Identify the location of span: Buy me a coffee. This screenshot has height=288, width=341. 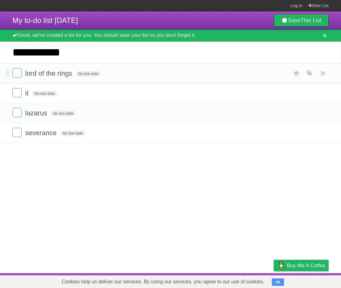
(306, 265).